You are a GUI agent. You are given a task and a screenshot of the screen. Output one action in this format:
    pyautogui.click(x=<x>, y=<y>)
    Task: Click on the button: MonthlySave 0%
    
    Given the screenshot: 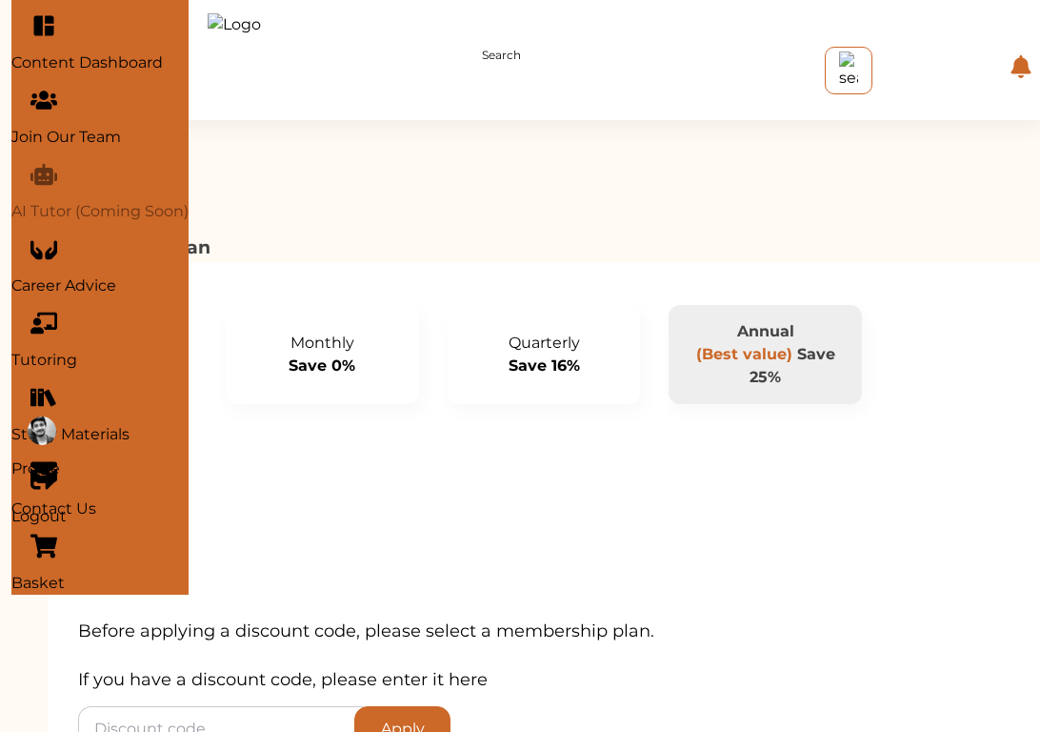 What is the action you would take?
    pyautogui.click(x=322, y=354)
    